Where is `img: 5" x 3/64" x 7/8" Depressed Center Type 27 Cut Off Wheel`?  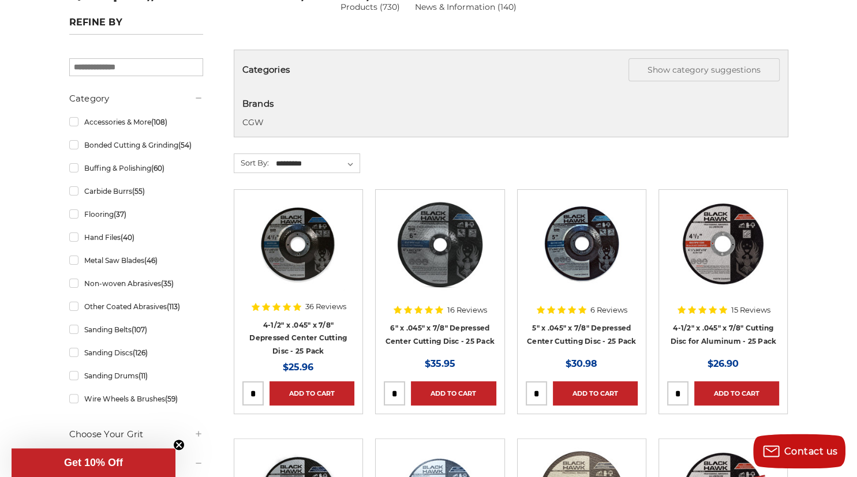
img: 5" x 3/64" x 7/8" Depressed Center Type 27 Cut Off Wheel is located at coordinates (582, 244).